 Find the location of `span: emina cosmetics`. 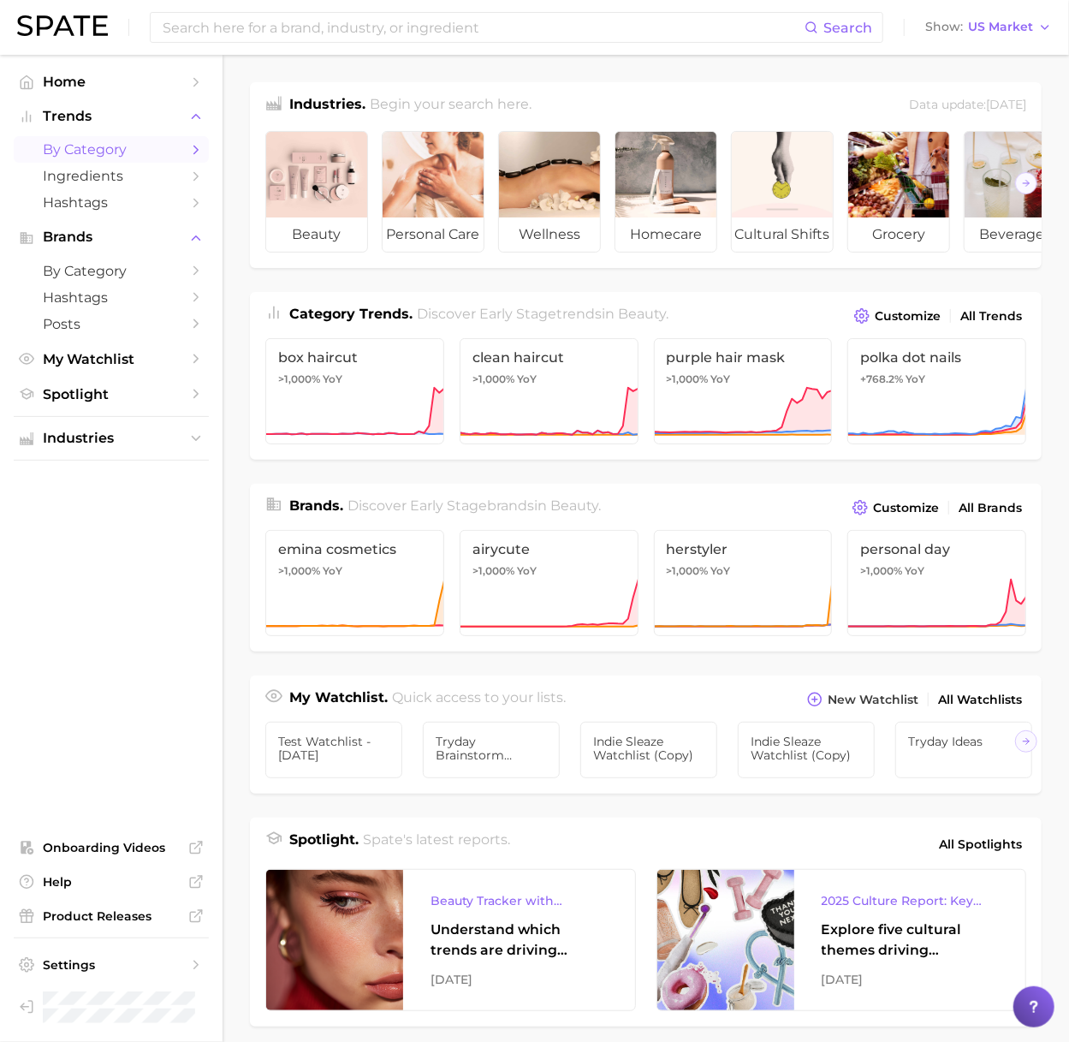

span: emina cosmetics is located at coordinates (354, 549).